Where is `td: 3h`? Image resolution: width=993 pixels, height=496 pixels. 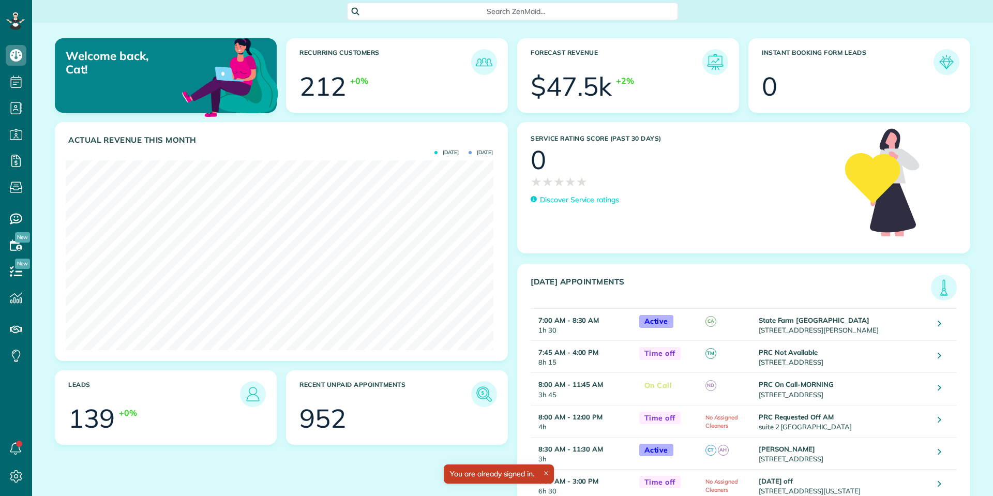 td: 3h is located at coordinates (583, 453).